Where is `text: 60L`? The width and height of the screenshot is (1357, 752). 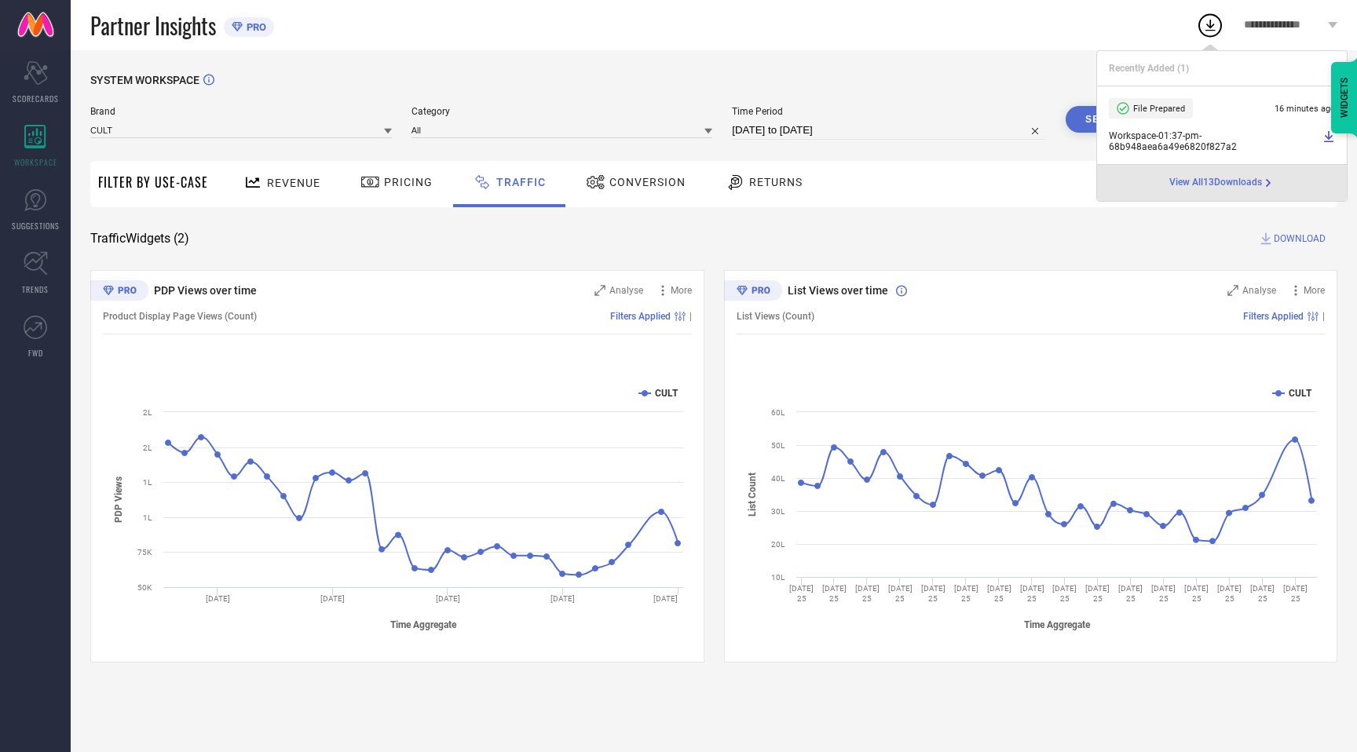 text: 60L is located at coordinates (778, 412).